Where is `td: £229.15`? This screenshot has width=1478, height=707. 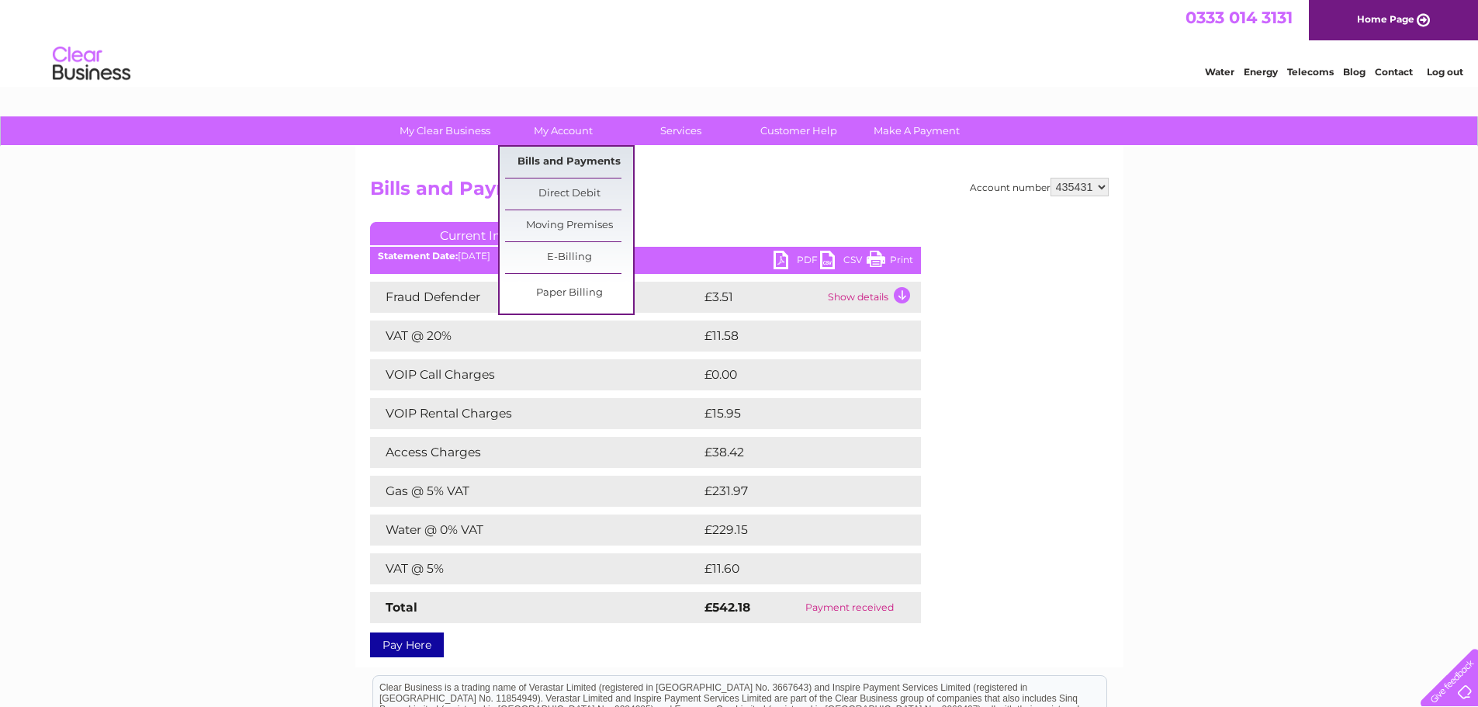
td: £229.15 is located at coordinates (796, 530).